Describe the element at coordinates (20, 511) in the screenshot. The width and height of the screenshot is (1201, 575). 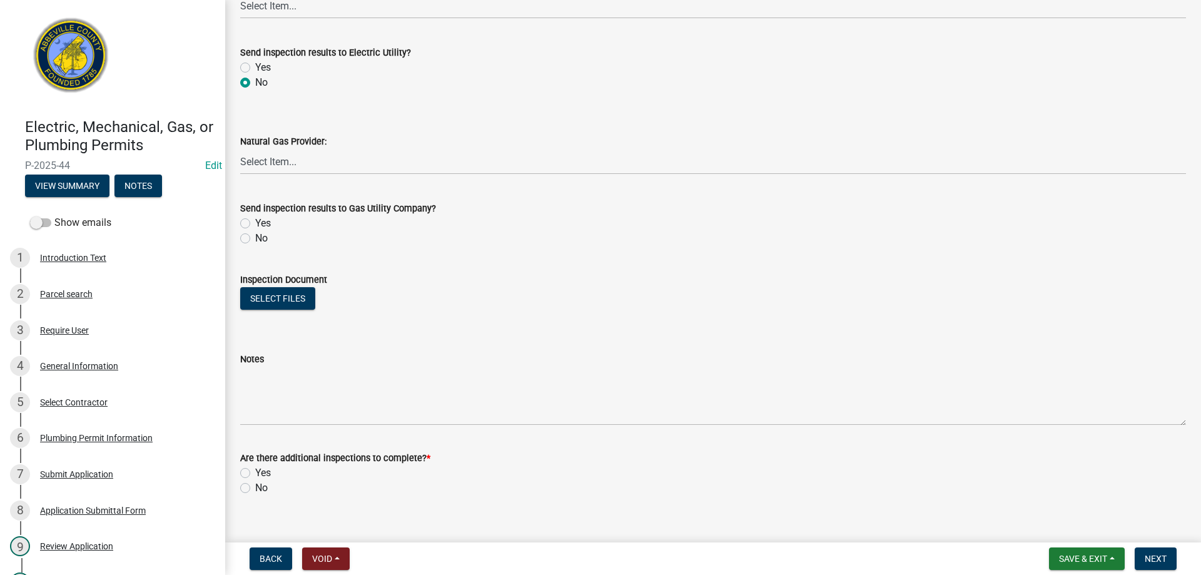
I see `div: 8` at that location.